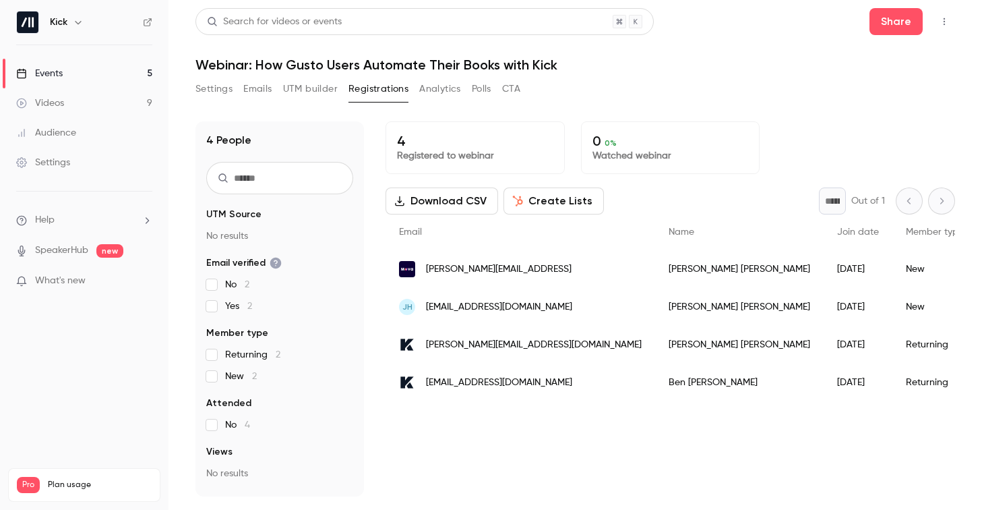 This screenshot has width=982, height=510. I want to click on span: JH, so click(407, 307).